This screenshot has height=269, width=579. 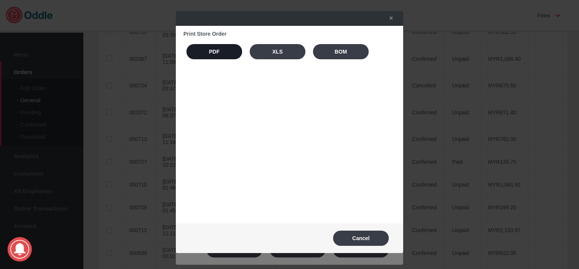 I want to click on button: Cancel, so click(x=361, y=238).